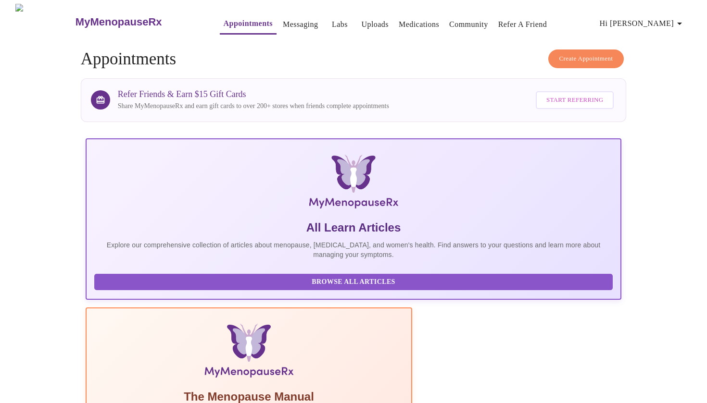 The height and width of the screenshot is (403, 707). What do you see at coordinates (119, 22) in the screenshot?
I see `h3: MyMenopauseRx` at bounding box center [119, 22].